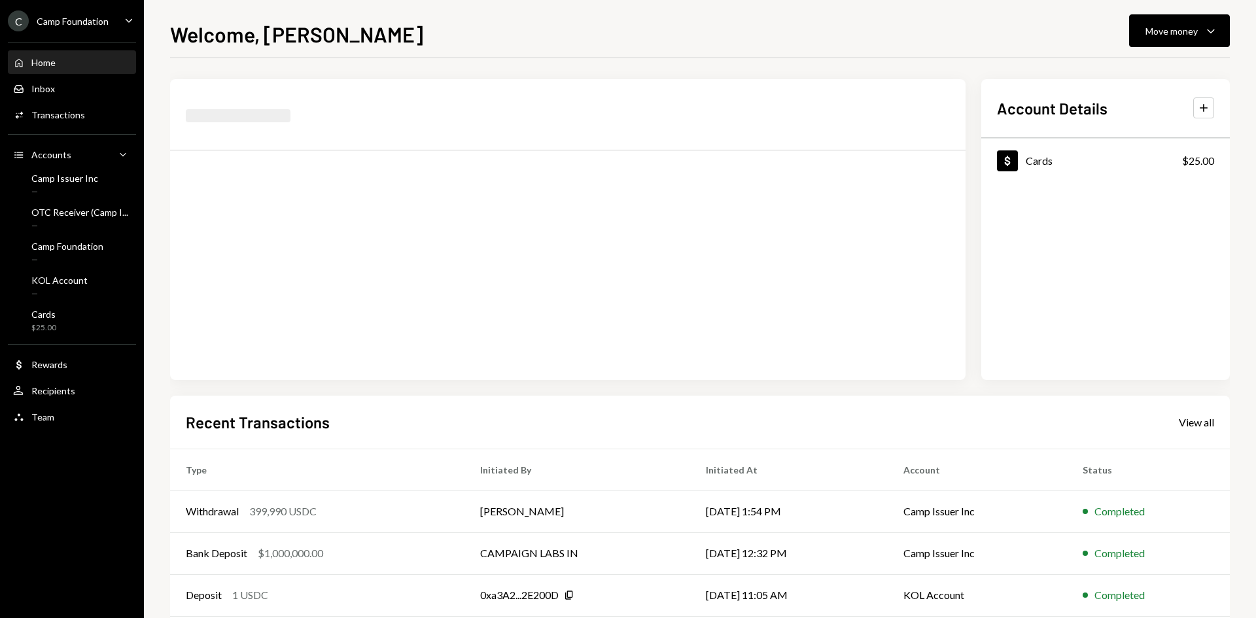  Describe the element at coordinates (72, 154) in the screenshot. I see `a: Accounts` at that location.